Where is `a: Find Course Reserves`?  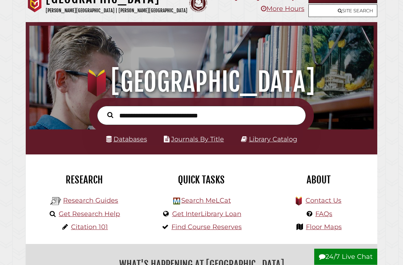
a: Find Course Reserves is located at coordinates (207, 227).